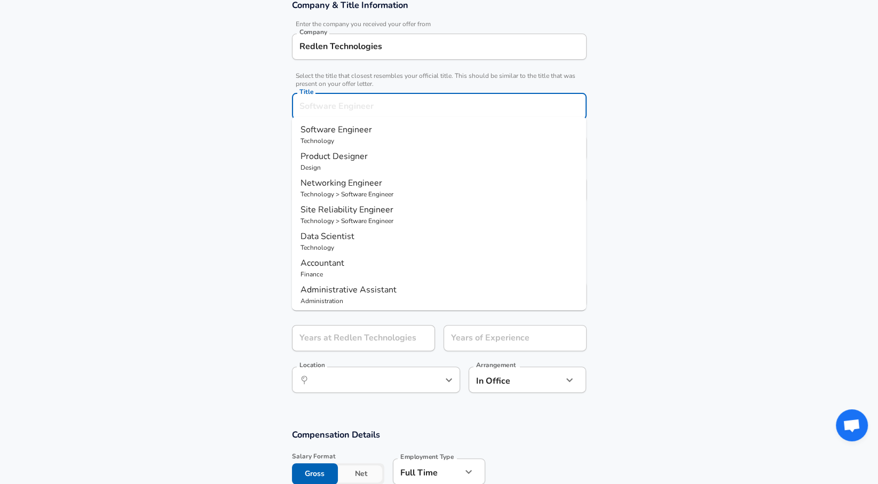  Describe the element at coordinates (439, 301) in the screenshot. I see `p: Administration` at that location.